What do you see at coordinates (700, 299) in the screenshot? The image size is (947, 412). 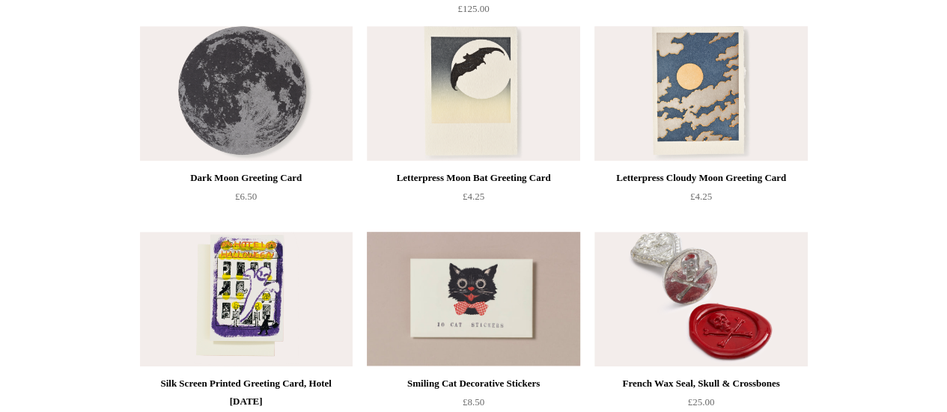 I see `a: French Wax Seal, Skull & Crossbones French Wax Seal, Skull & Crossbones` at bounding box center [700, 299].